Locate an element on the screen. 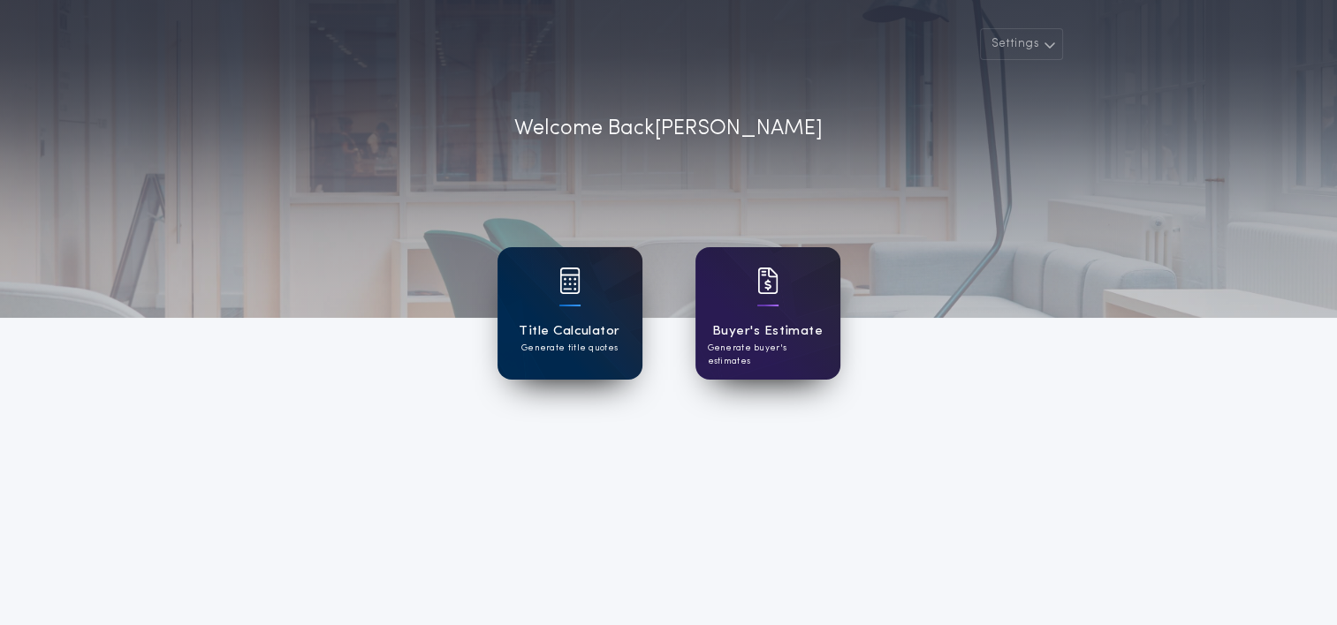  button: Settings is located at coordinates (1021, 44).